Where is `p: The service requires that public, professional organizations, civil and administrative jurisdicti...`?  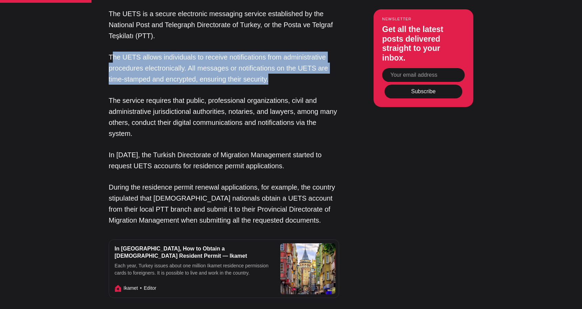 p: The service requires that public, professional organizations, civil and administrative jurisdicti... is located at coordinates (224, 117).